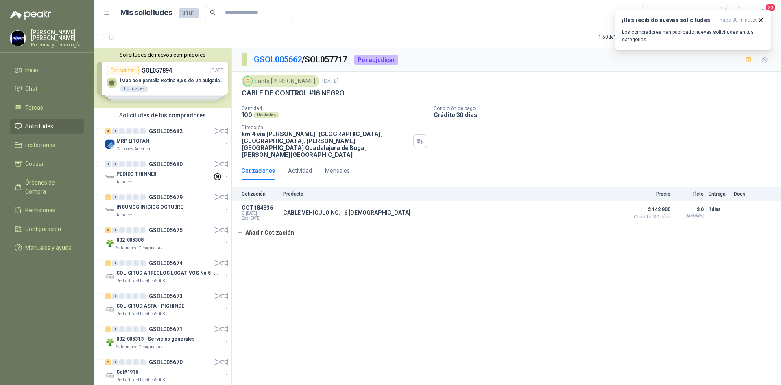 The width and height of the screenshot is (781, 385). What do you see at coordinates (127, 372) in the screenshot?
I see `p: Sol#1916` at bounding box center [127, 372].